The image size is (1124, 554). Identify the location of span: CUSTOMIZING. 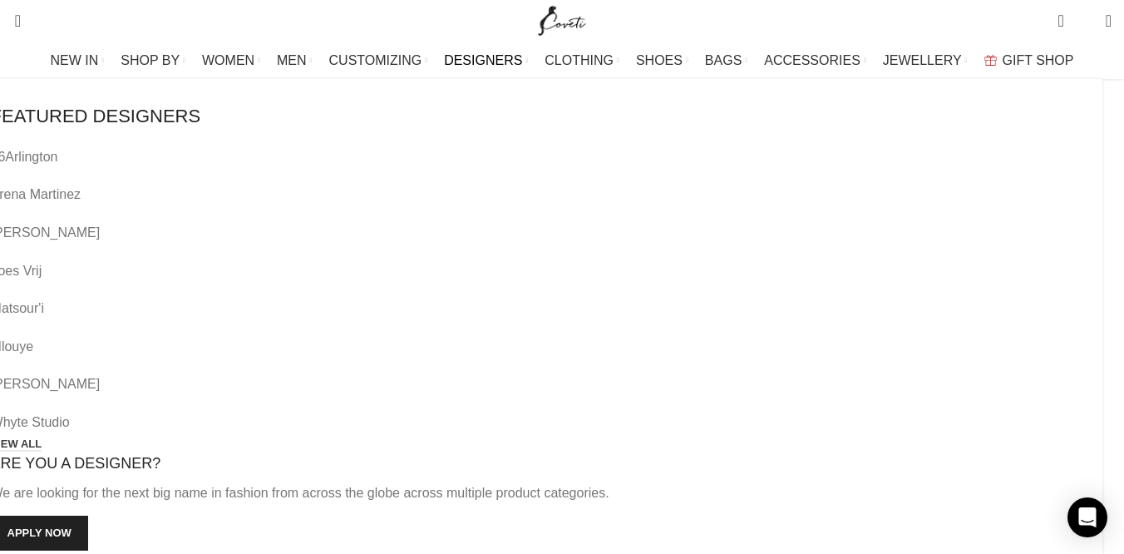
(376, 60).